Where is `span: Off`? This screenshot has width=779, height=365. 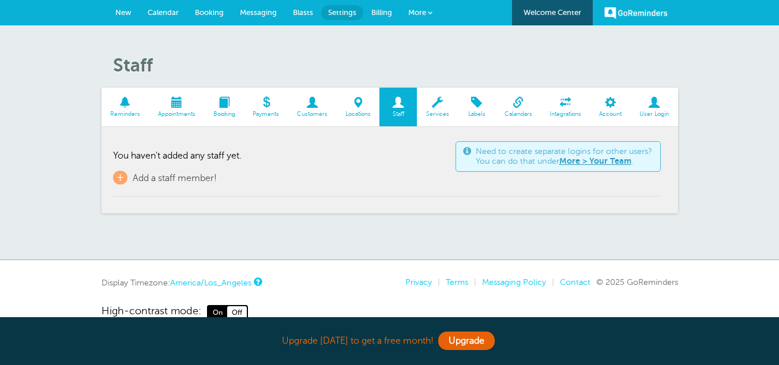
span: Off is located at coordinates (237, 313).